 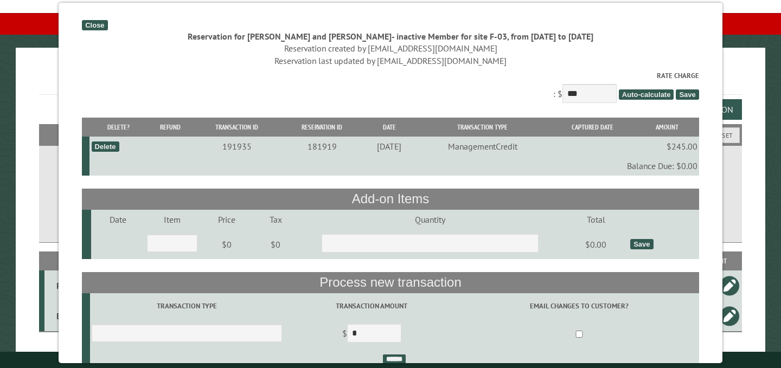 What do you see at coordinates (723, 135) in the screenshot?
I see `button: Reset` at bounding box center [723, 135].